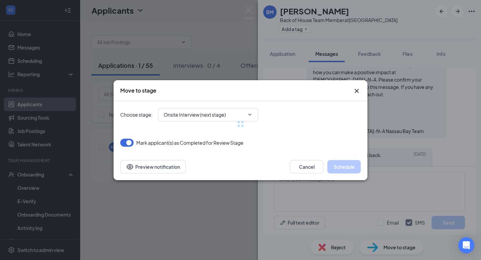 The width and height of the screenshot is (481, 260). Describe the element at coordinates (344, 167) in the screenshot. I see `button: Schedule` at that location.